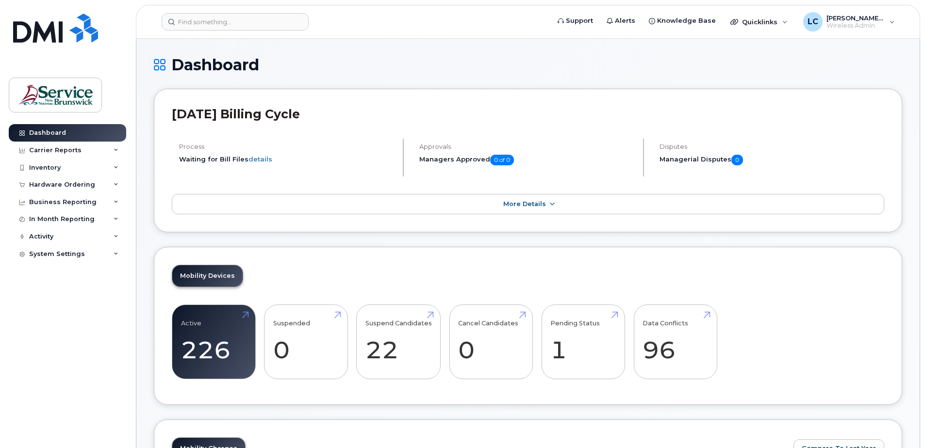 The height and width of the screenshot is (448, 925). What do you see at coordinates (528, 65) in the screenshot?
I see `h1: Dashboard` at bounding box center [528, 65].